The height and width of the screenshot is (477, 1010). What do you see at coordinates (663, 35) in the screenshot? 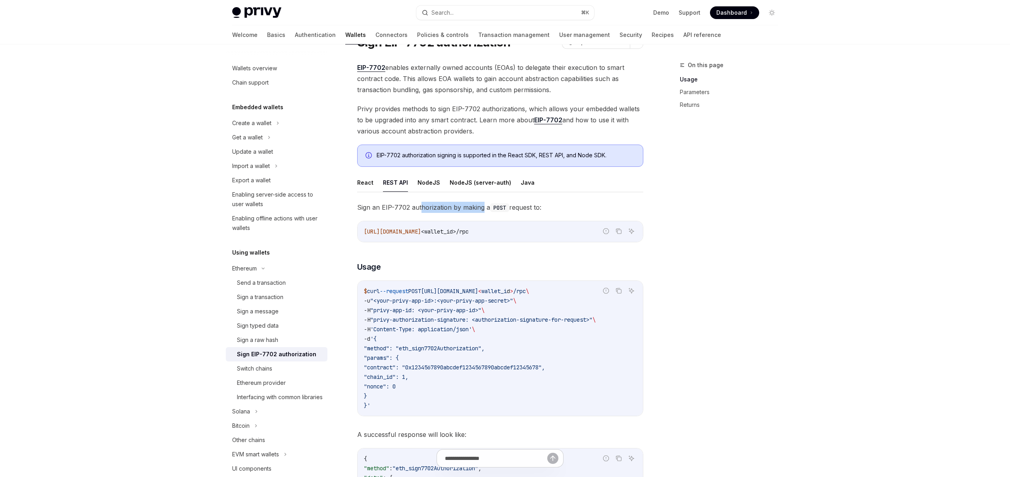
I see `a: Recipes` at bounding box center [663, 35].